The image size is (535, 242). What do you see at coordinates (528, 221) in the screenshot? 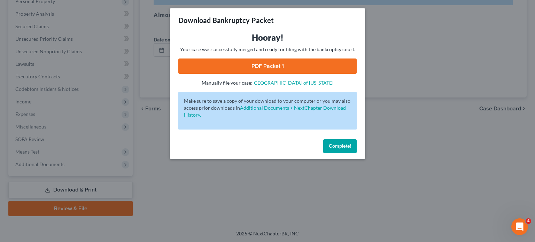
I see `span: 4` at bounding box center [528, 221].